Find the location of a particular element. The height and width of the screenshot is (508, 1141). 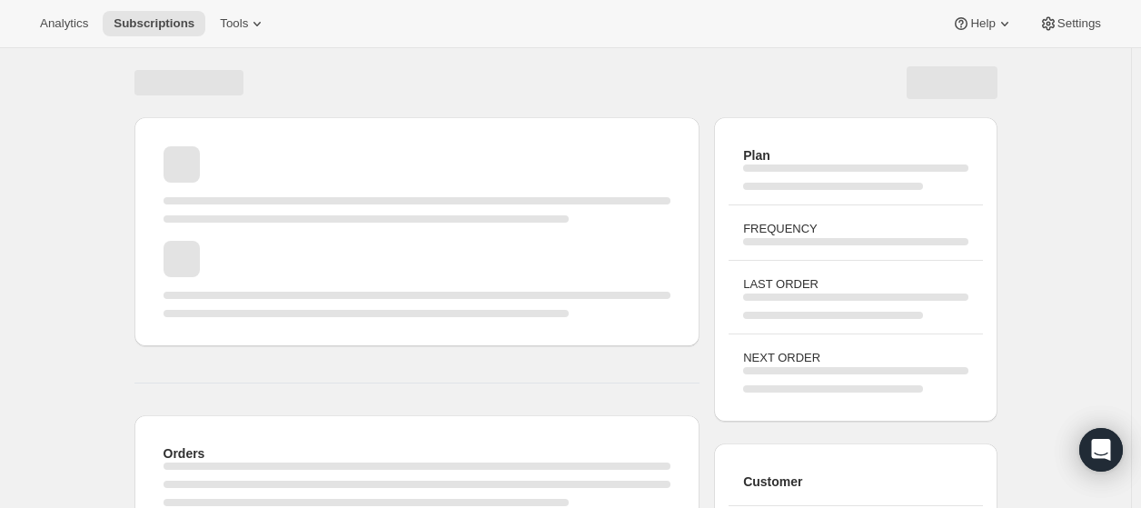

button: Tools is located at coordinates (243, 24).